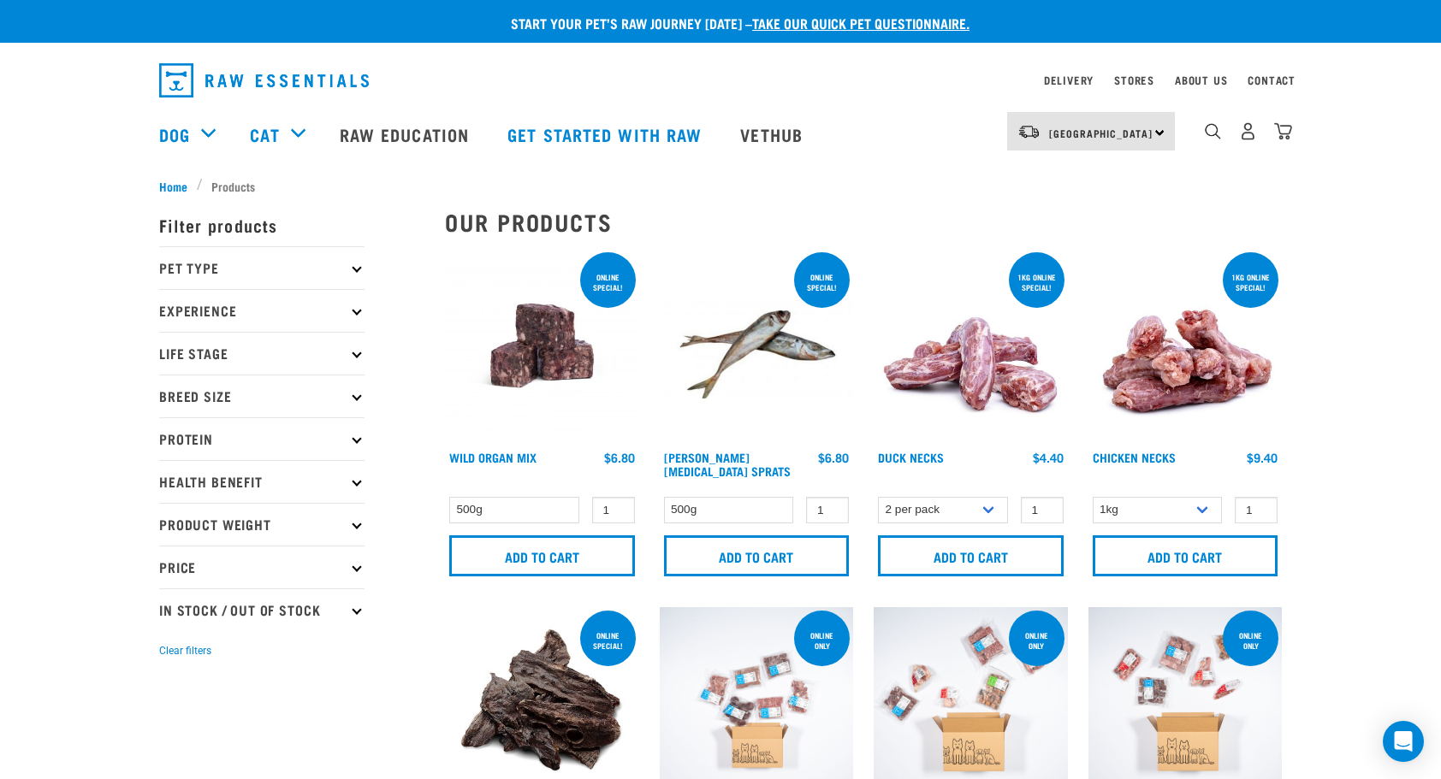  Describe the element at coordinates (720, 80) in the screenshot. I see `nav: dropdown navigation` at that location.